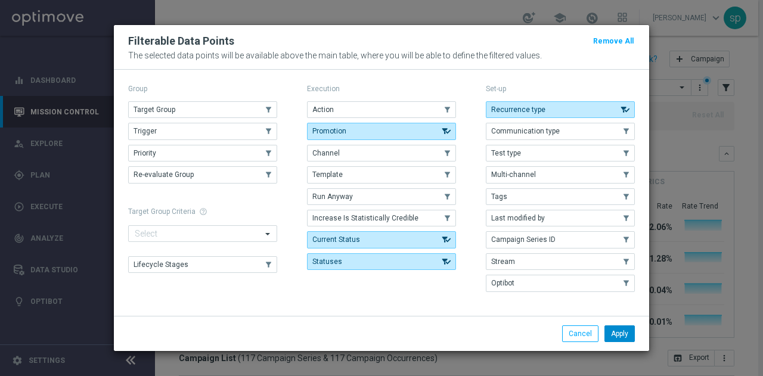 This screenshot has width=763, height=376. Describe the element at coordinates (203, 89) in the screenshot. I see `p: Group` at that location.